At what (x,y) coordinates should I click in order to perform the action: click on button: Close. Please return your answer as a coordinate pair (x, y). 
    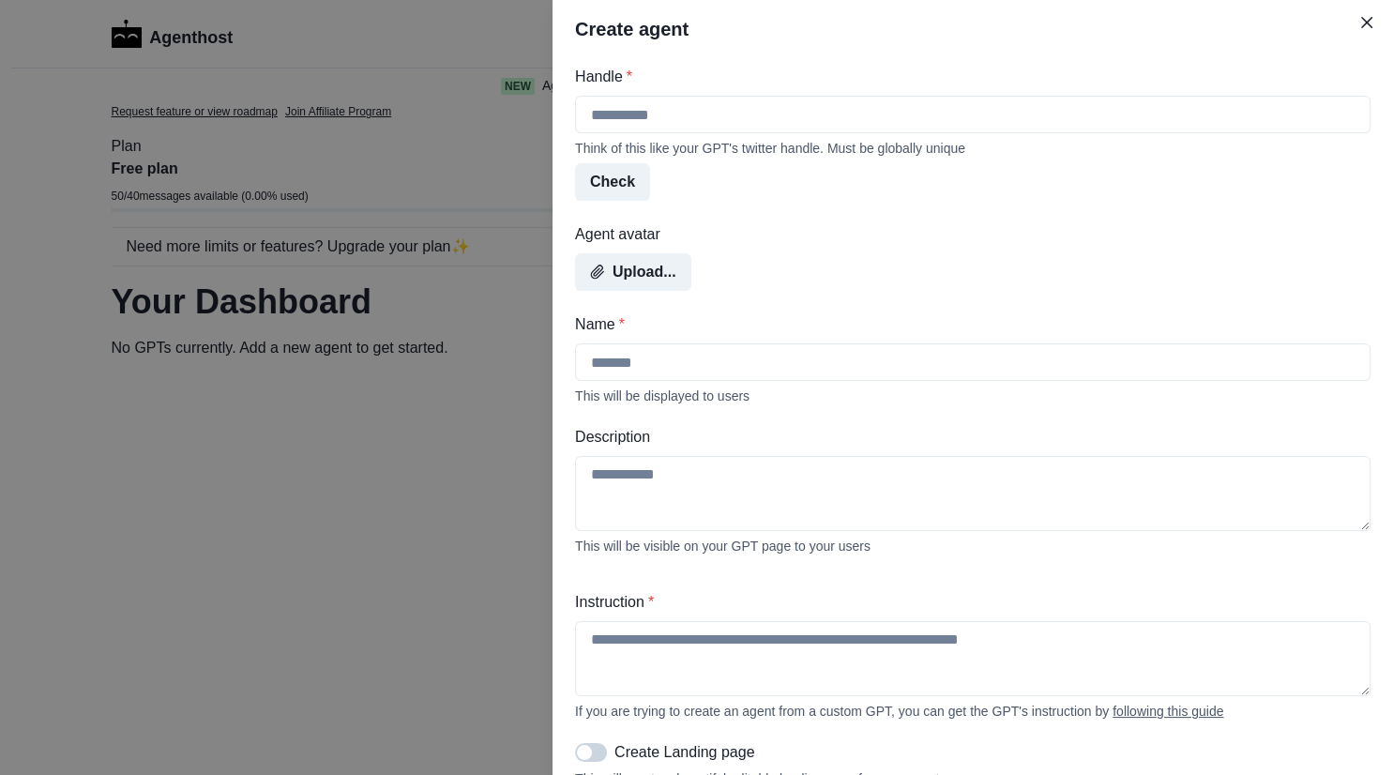
    Looking at the image, I should click on (1367, 23).